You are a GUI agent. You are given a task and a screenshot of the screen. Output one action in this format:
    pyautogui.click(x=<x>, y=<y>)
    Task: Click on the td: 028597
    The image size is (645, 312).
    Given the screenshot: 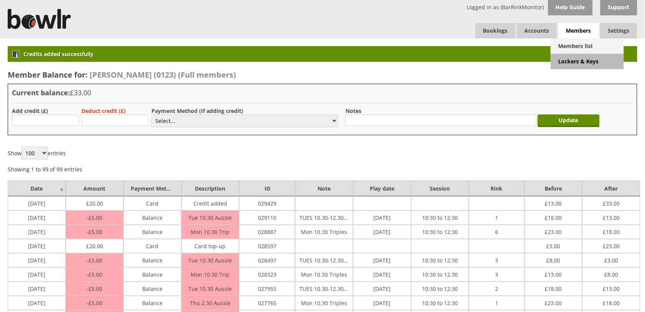 What is the action you would take?
    pyautogui.click(x=267, y=246)
    